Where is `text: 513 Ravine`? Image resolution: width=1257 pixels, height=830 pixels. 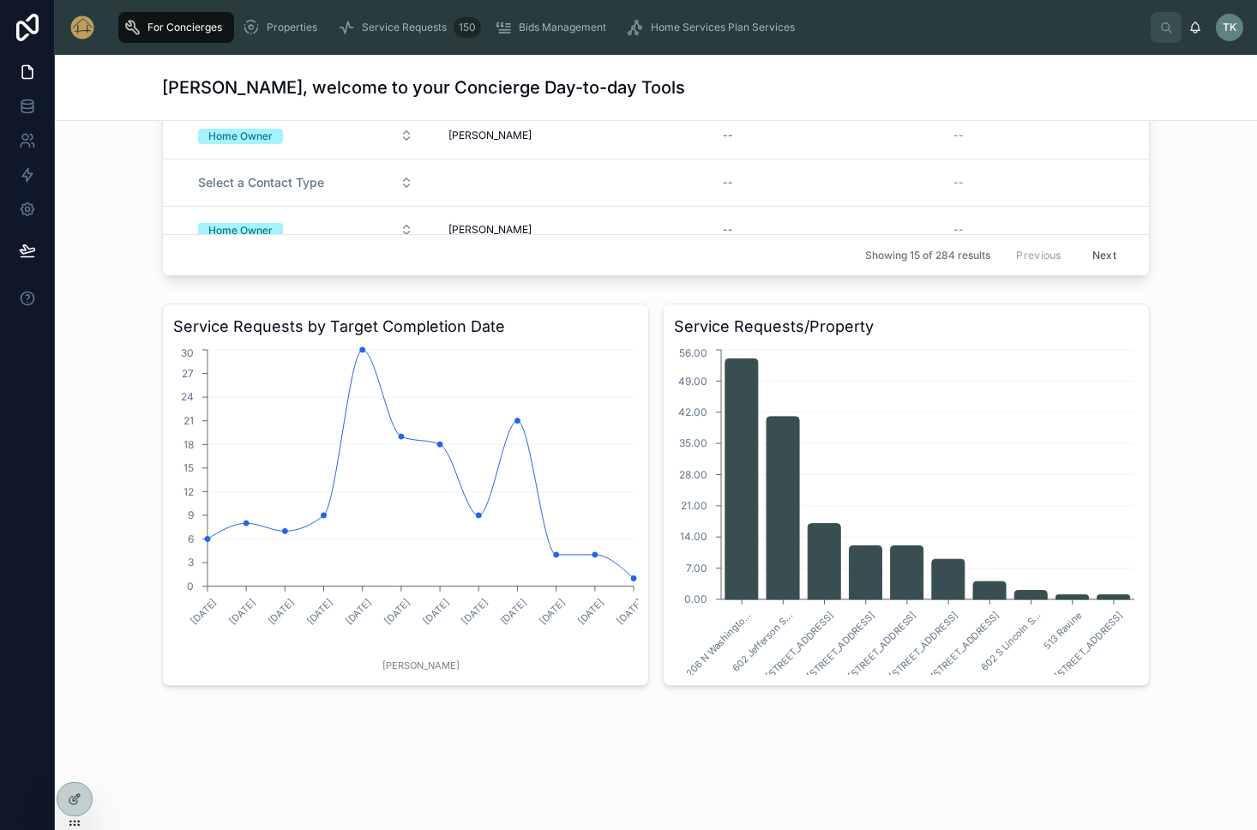
text: 513 Ravine is located at coordinates (1062, 629).